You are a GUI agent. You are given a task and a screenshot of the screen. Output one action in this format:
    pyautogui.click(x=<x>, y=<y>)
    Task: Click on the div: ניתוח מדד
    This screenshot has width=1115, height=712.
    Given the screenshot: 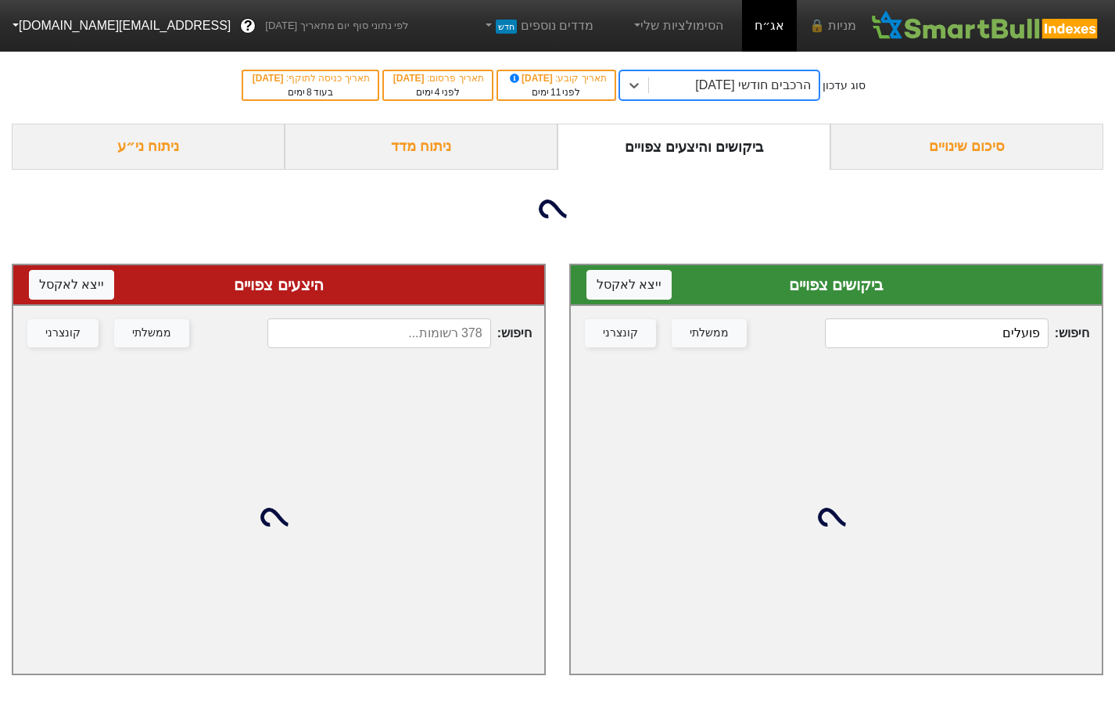 What is the action you would take?
    pyautogui.click(x=421, y=146)
    